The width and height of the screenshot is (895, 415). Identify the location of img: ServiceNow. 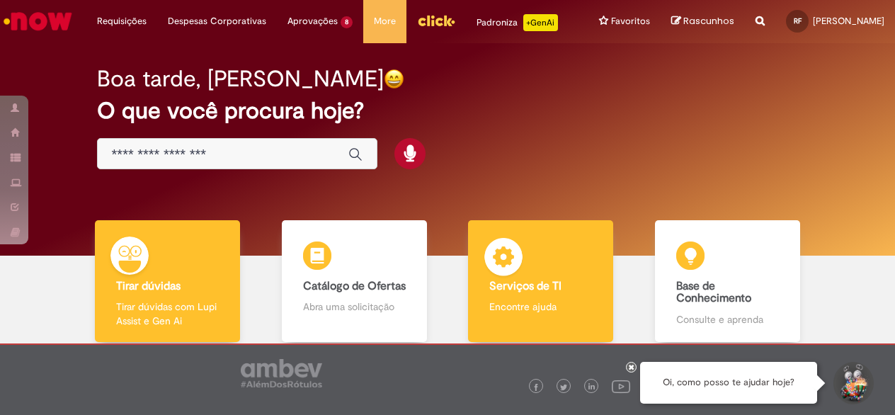
(38, 21).